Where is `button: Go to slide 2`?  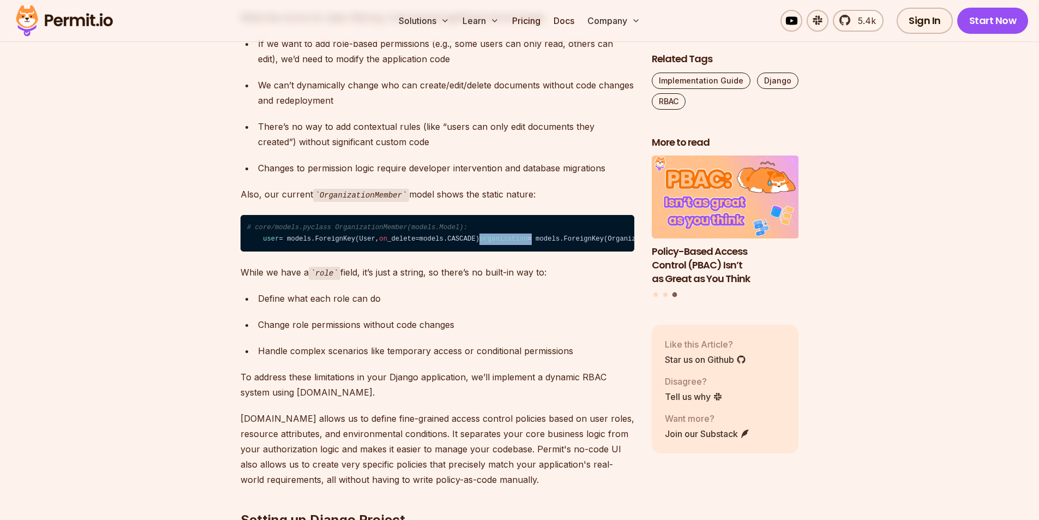
button: Go to slide 2 is located at coordinates (665, 295).